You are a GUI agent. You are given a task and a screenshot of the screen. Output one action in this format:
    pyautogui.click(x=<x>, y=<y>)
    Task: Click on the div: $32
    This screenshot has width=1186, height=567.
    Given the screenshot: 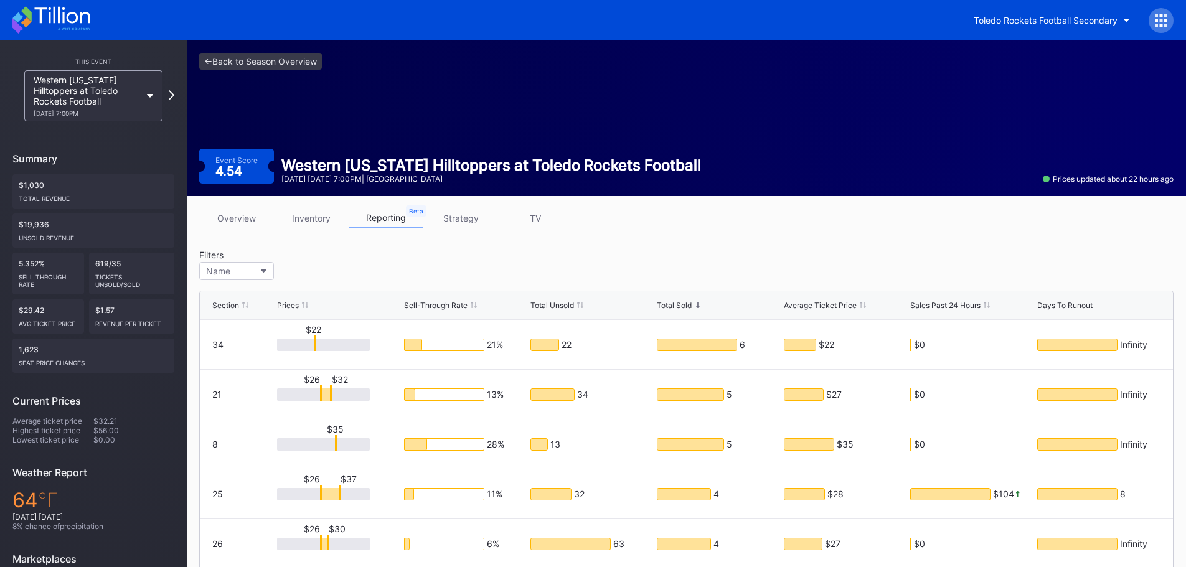 What is the action you would take?
    pyautogui.click(x=340, y=379)
    